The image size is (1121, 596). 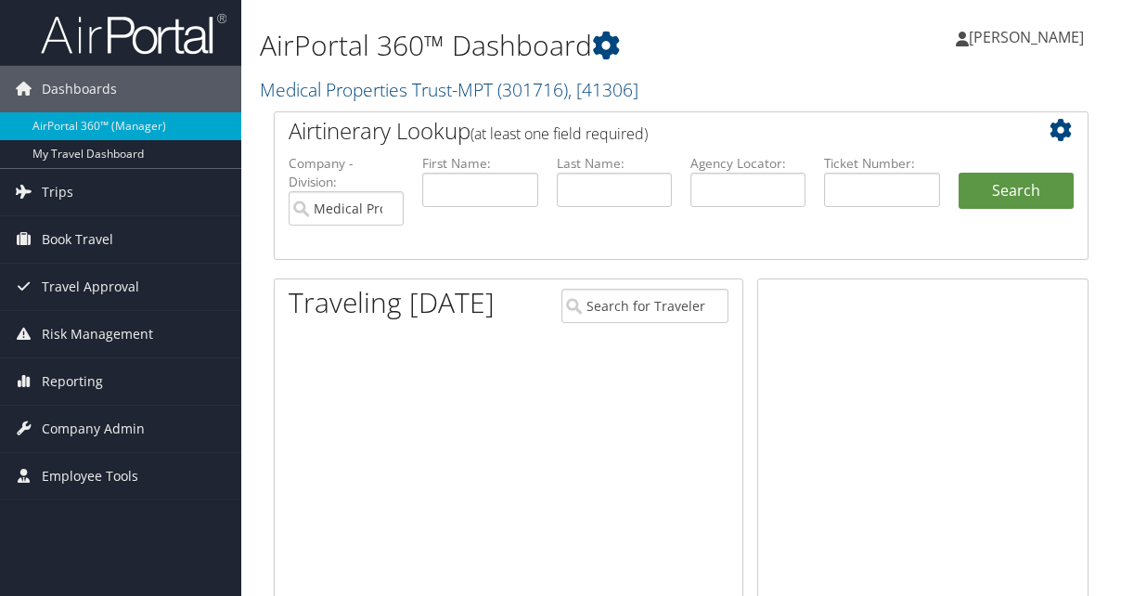 I want to click on span: Trips, so click(x=58, y=192).